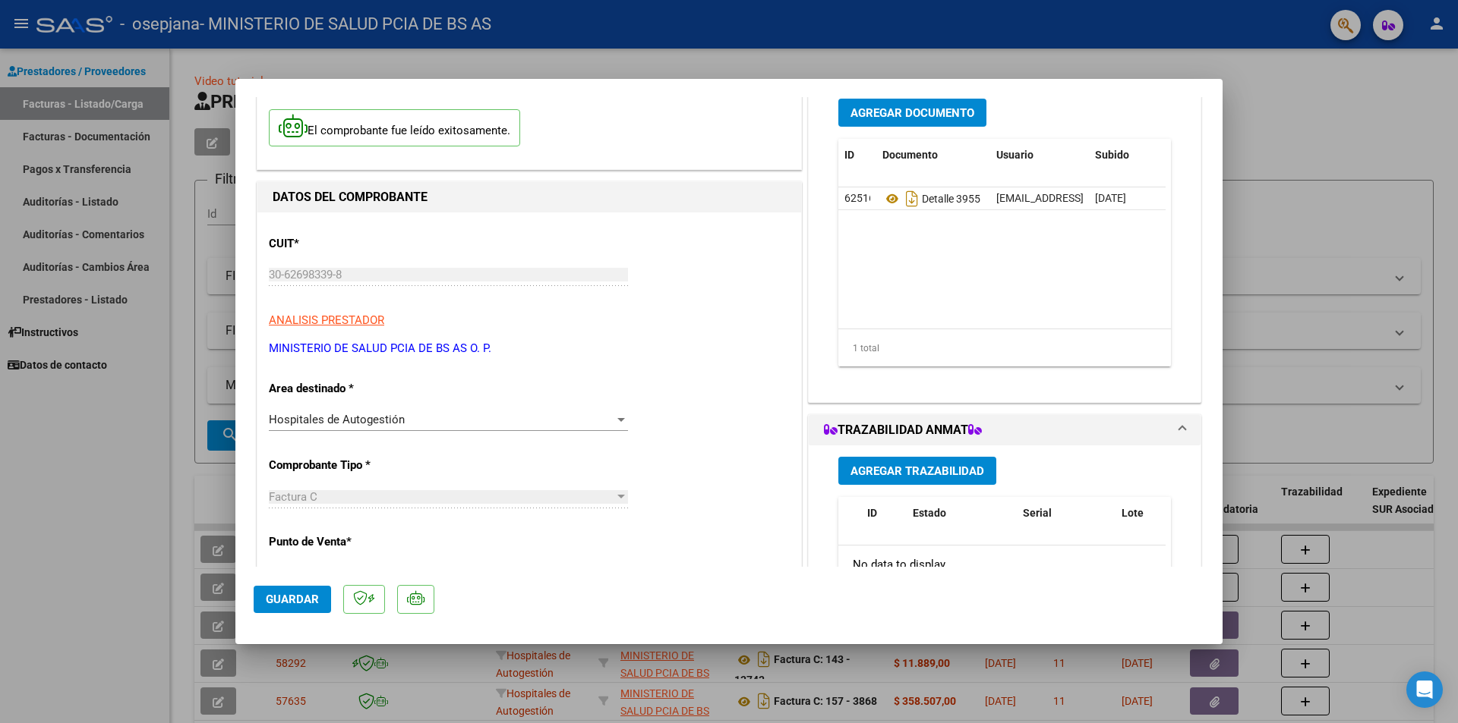  I want to click on div: Open Intercom Messenger, so click(1424, 690).